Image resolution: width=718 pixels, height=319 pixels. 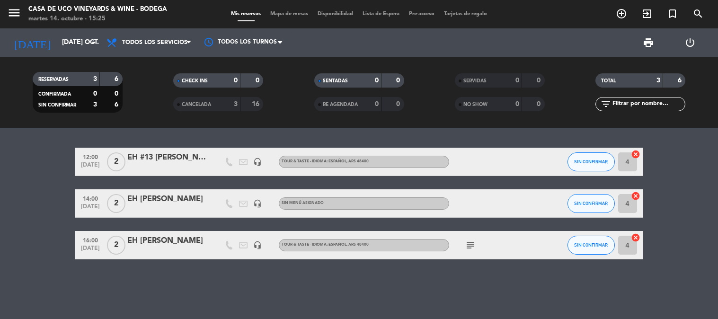 What do you see at coordinates (335, 14) in the screenshot?
I see `span: Disponibilidad` at bounding box center [335, 14].